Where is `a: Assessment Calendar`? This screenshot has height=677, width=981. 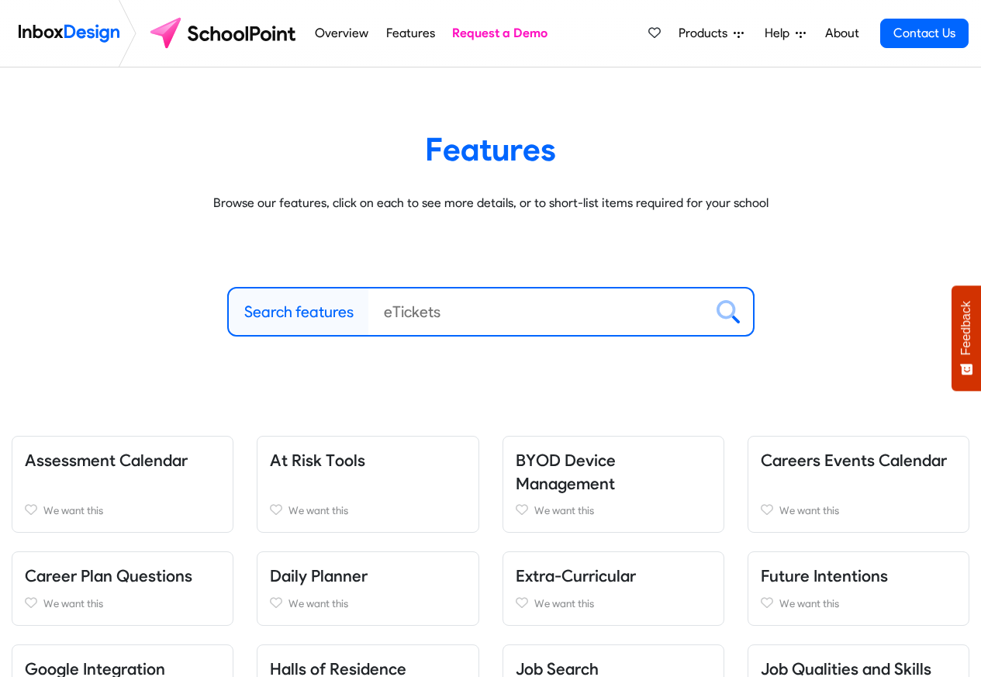 a: Assessment Calendar is located at coordinates (106, 460).